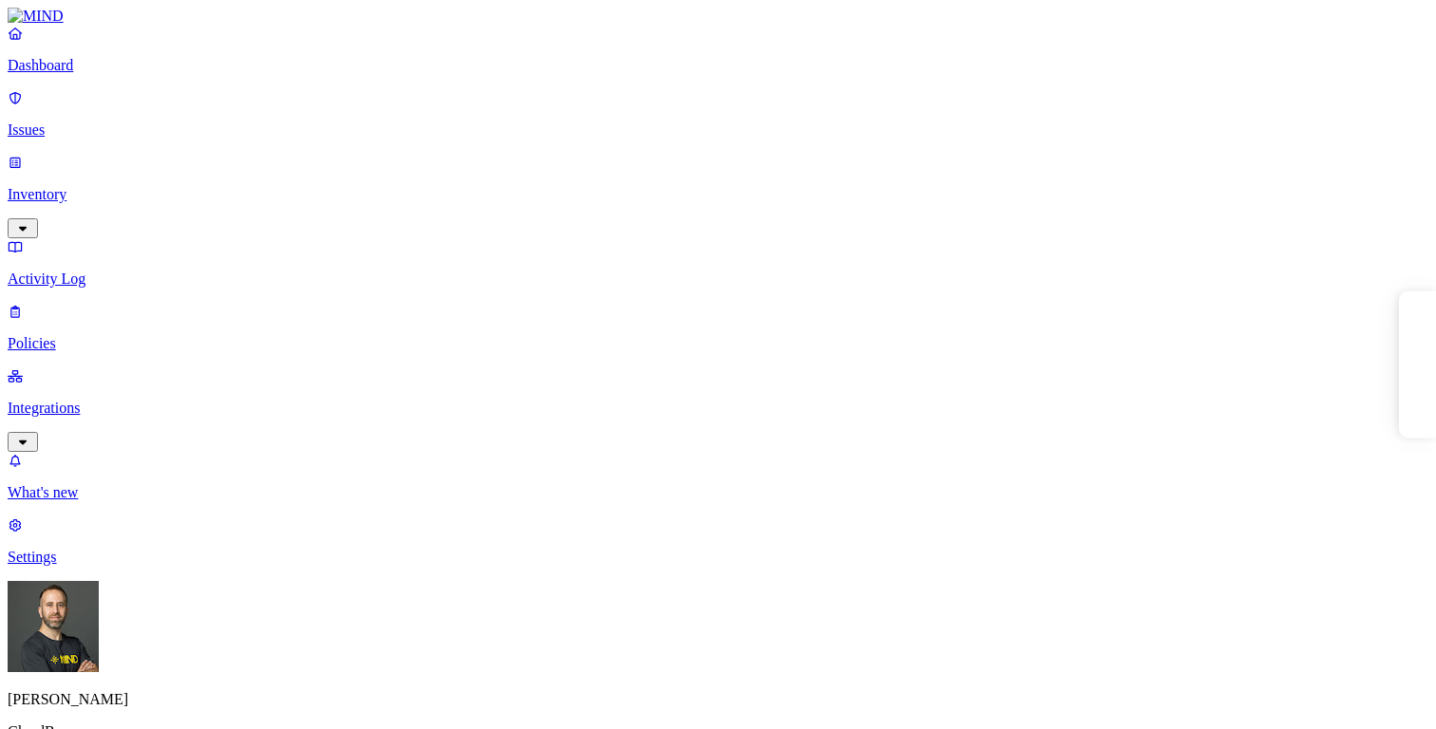 This screenshot has width=1436, height=729. I want to click on a: MIND, so click(718, 16).